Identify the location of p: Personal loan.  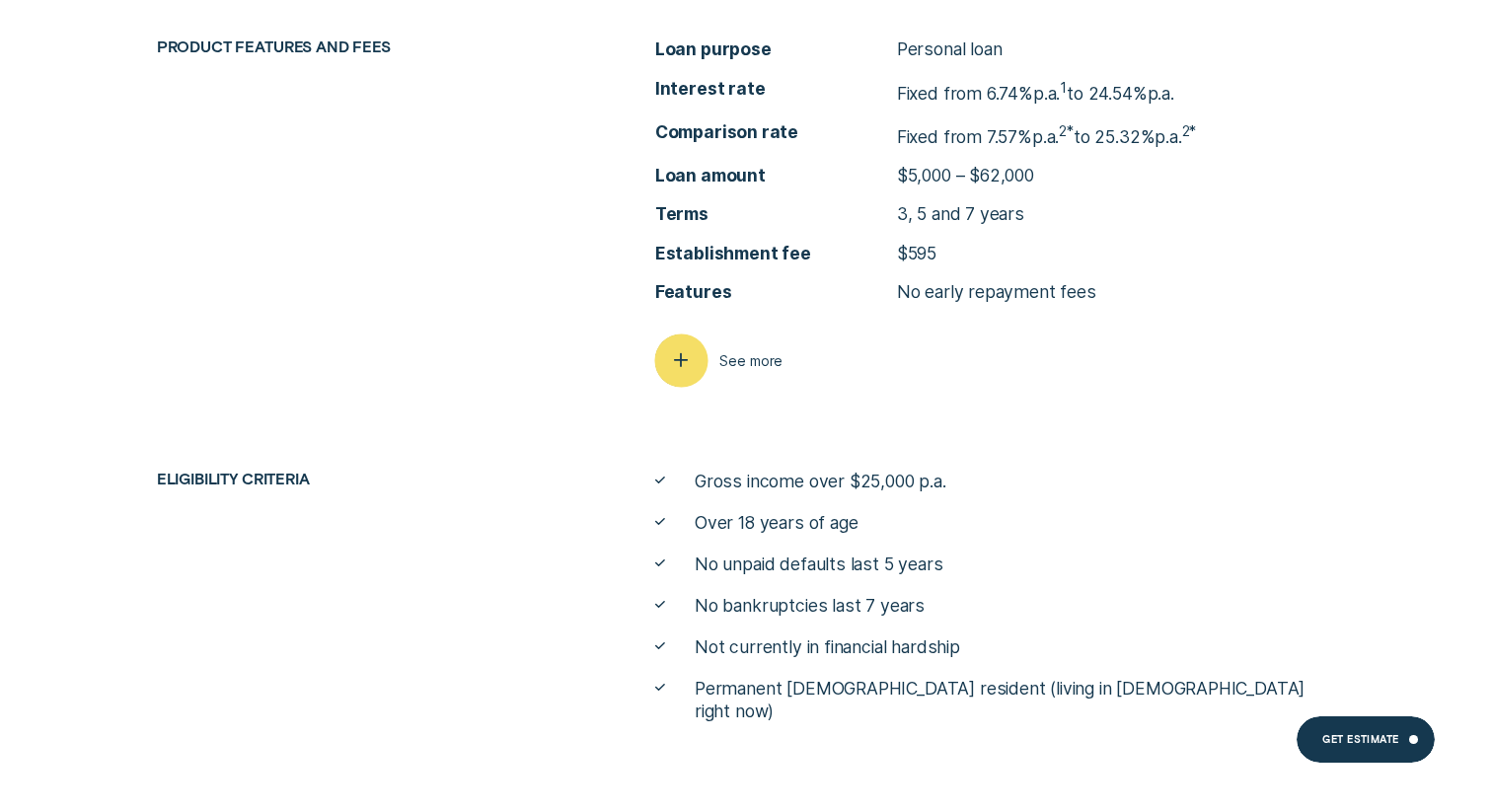
(949, 50).